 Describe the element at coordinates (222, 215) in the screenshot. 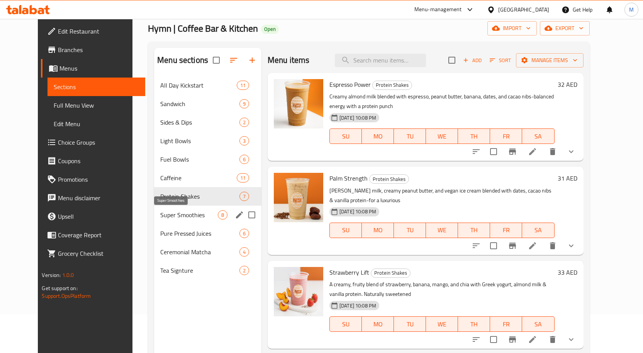

I see `span: 8` at that location.